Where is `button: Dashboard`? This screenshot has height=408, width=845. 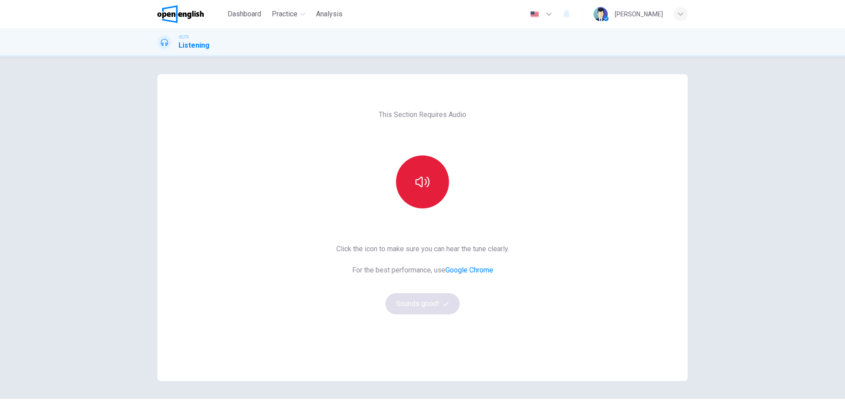
button: Dashboard is located at coordinates (244, 14).